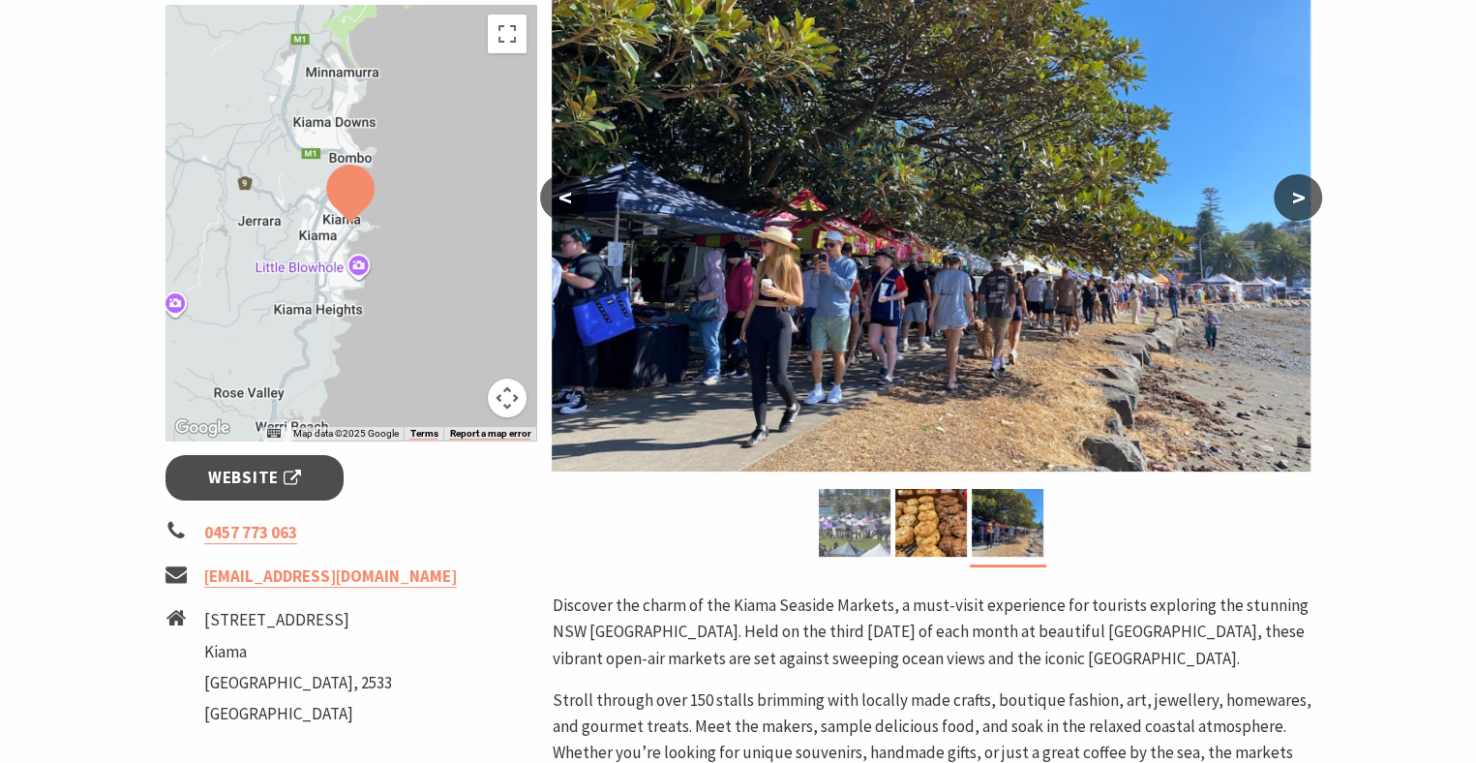 The width and height of the screenshot is (1476, 763). What do you see at coordinates (855, 523) in the screenshot?
I see `img: Kiama Seaside Market` at bounding box center [855, 523].